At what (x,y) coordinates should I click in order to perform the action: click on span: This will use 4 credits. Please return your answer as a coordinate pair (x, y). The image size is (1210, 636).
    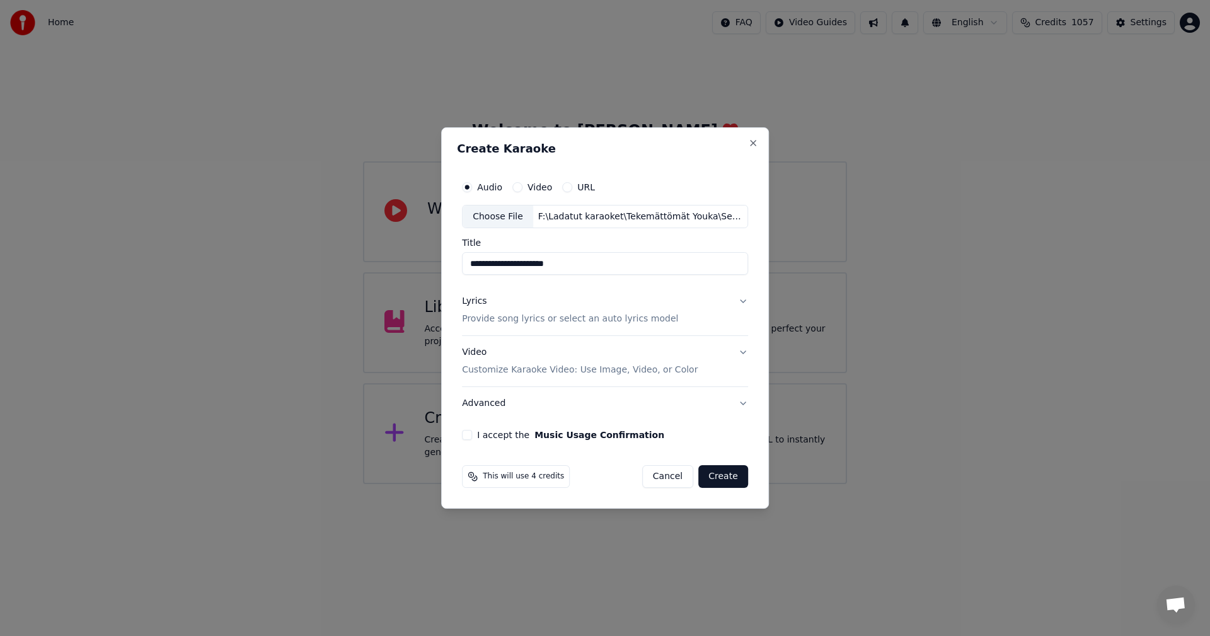
    Looking at the image, I should click on (523, 477).